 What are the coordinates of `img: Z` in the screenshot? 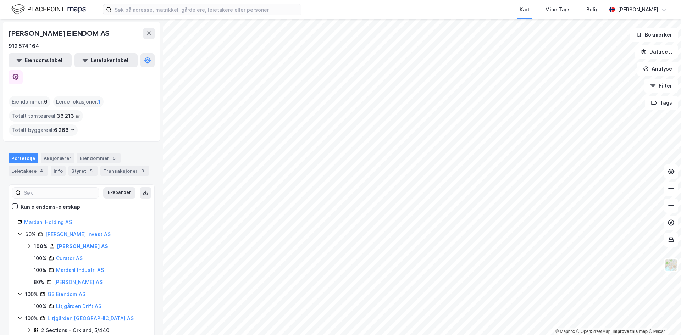 It's located at (671, 265).